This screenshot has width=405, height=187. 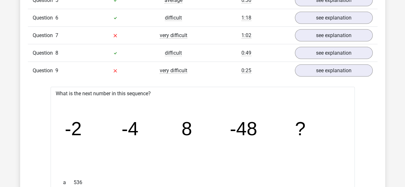 I want to click on tspan: -4, so click(x=130, y=129).